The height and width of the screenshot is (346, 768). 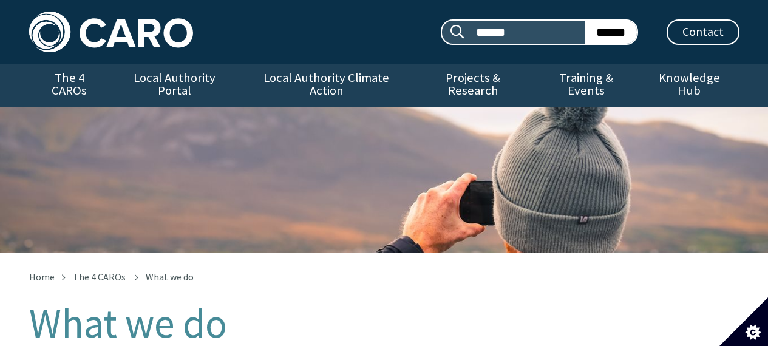 I want to click on a: Home, so click(x=42, y=277).